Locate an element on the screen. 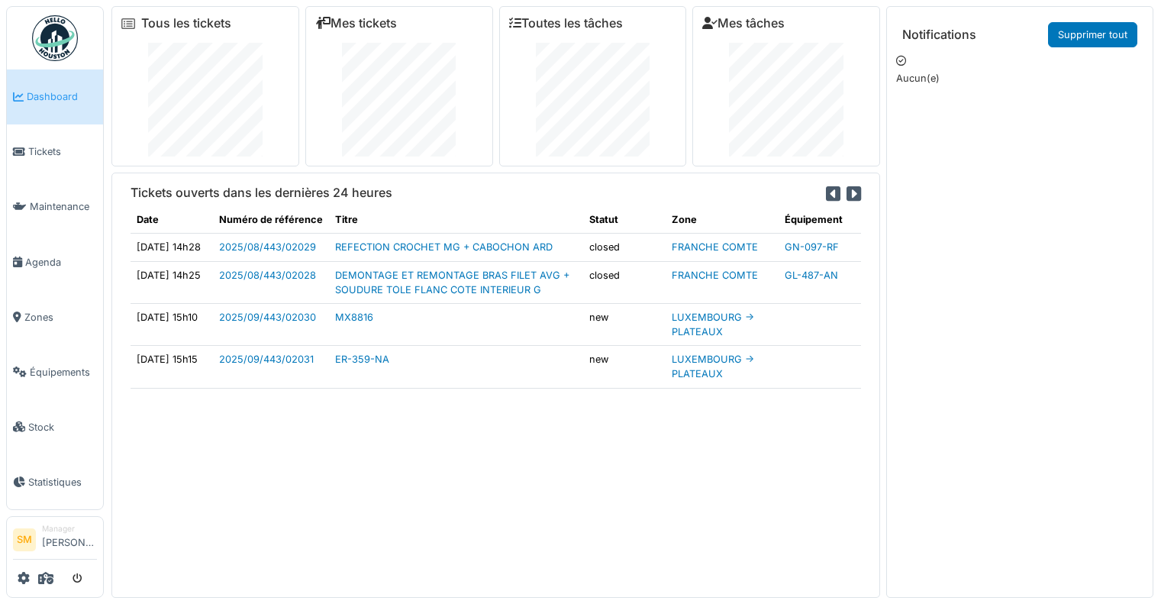  span: Stock is located at coordinates (63, 427).